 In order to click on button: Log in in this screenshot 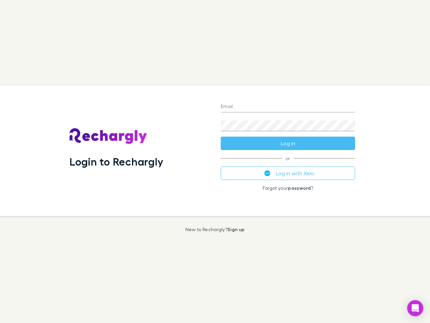, I will do `click(288, 143)`.